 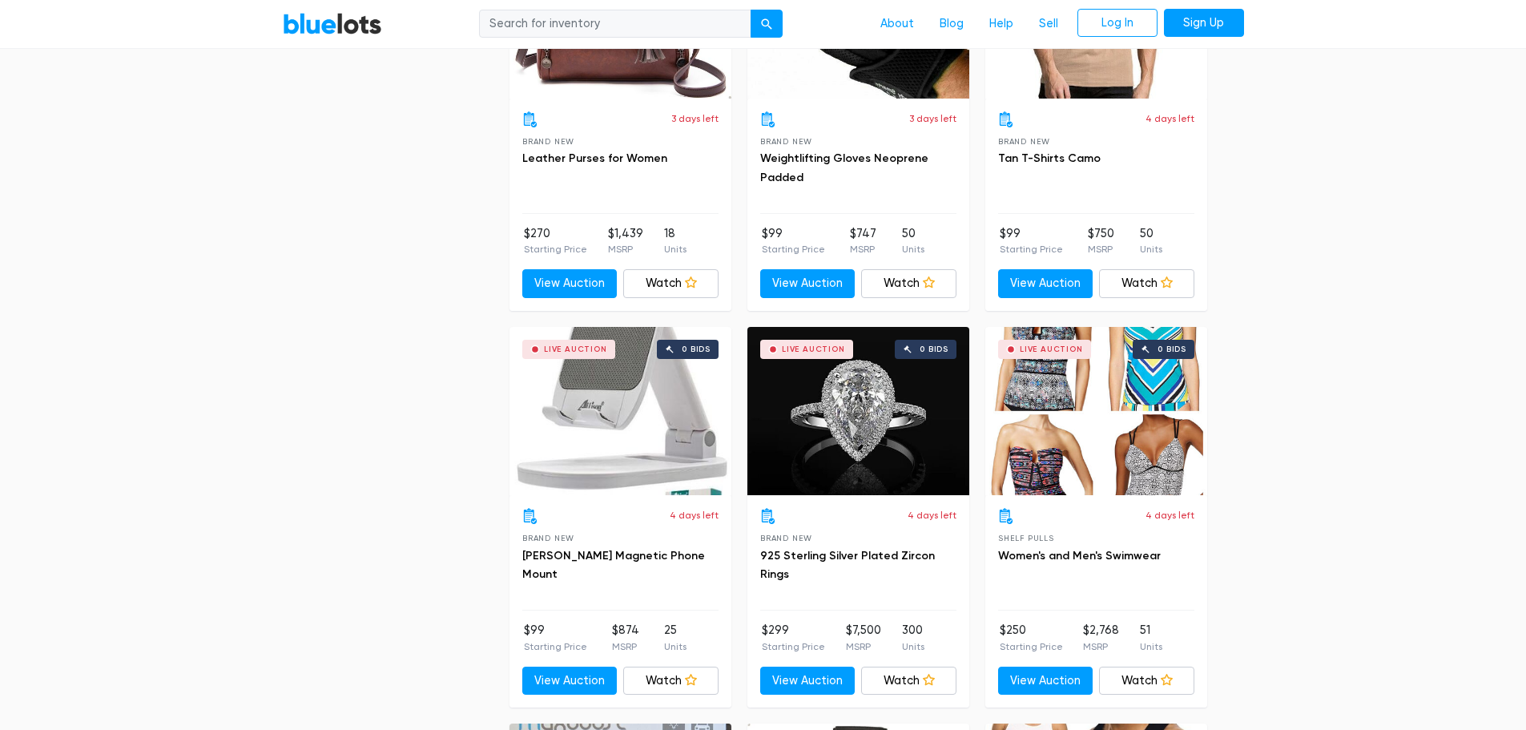 What do you see at coordinates (847, 565) in the screenshot?
I see `a: 925 Sterling Silver Plated Zircon Rings` at bounding box center [847, 565].